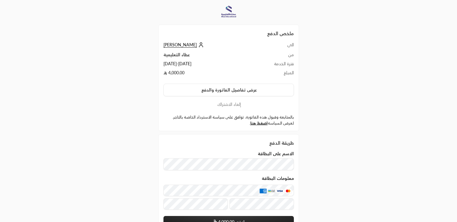 The width and height of the screenshot is (457, 222). What do you see at coordinates (276, 154) in the screenshot?
I see `label: الاسم على البطاقة` at bounding box center [276, 154].